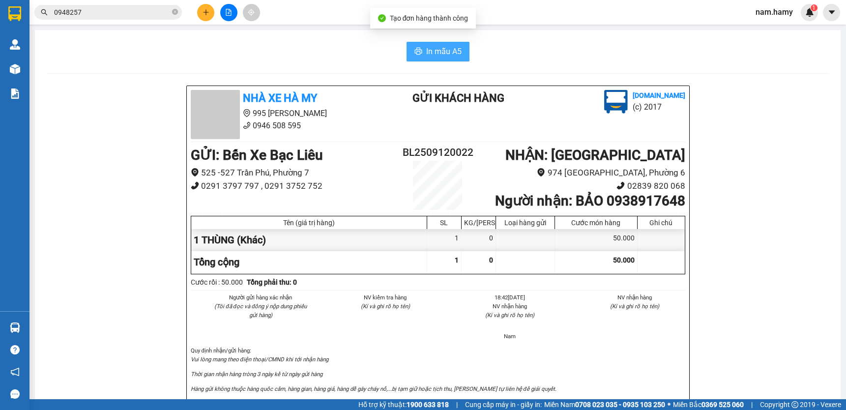 This screenshot has height=410, width=846. Describe the element at coordinates (216, 262) in the screenshot. I see `span: Tổng cộng` at that location.